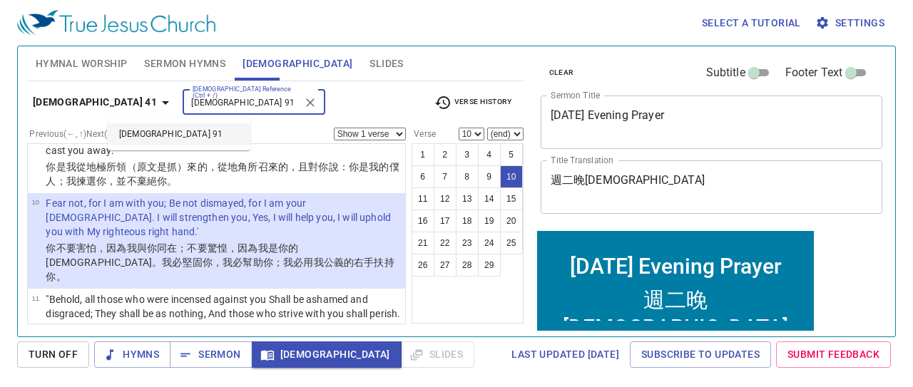  What do you see at coordinates (220, 270) in the screenshot?
I see `wh6664: 的右手` at bounding box center [220, 270].